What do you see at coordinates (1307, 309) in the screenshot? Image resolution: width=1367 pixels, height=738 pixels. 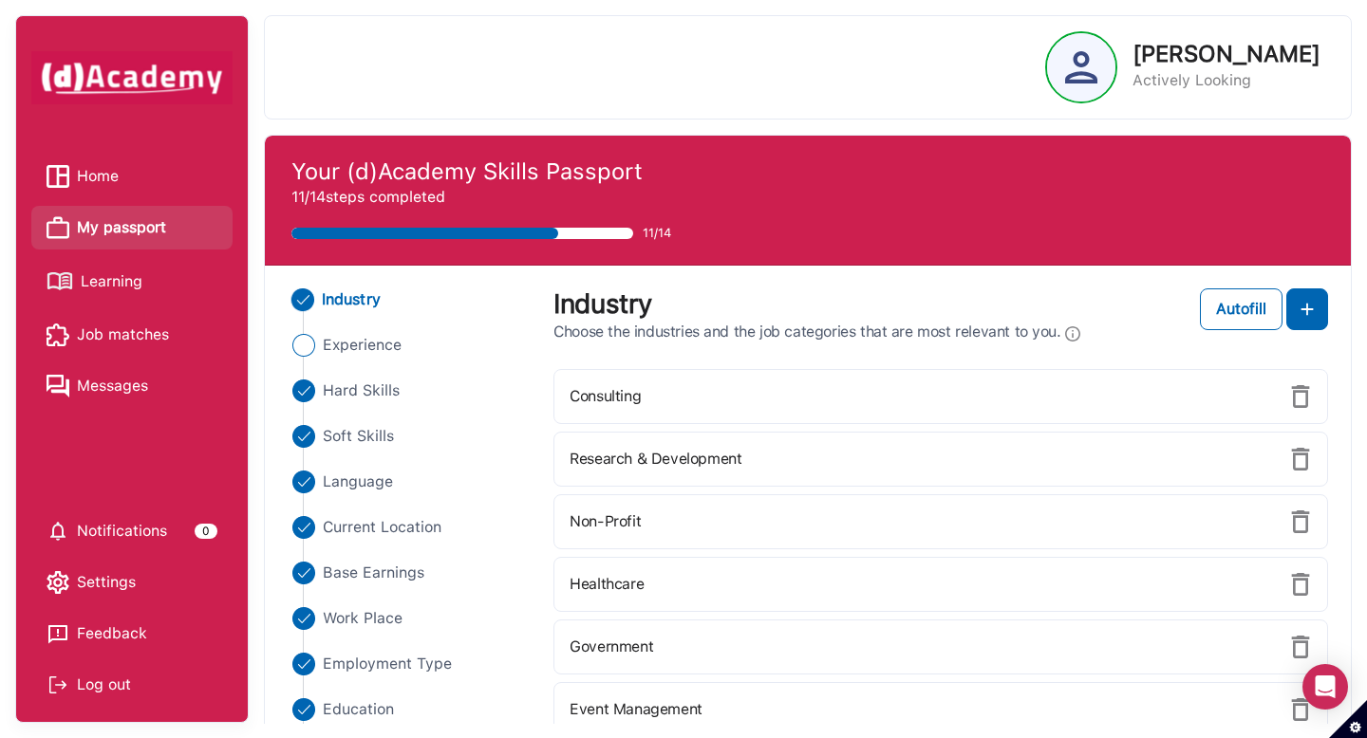 I see `img: add` at bounding box center [1307, 309].